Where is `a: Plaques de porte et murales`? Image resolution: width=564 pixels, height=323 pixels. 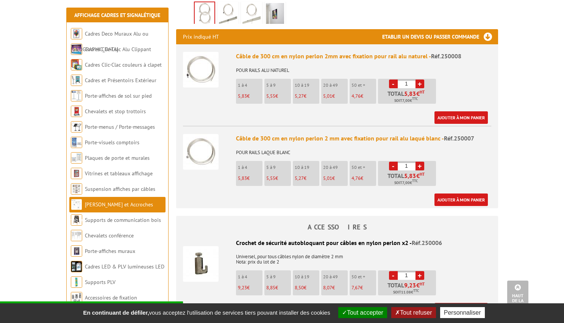
a: Plaques de porte et murales is located at coordinates (117, 158).